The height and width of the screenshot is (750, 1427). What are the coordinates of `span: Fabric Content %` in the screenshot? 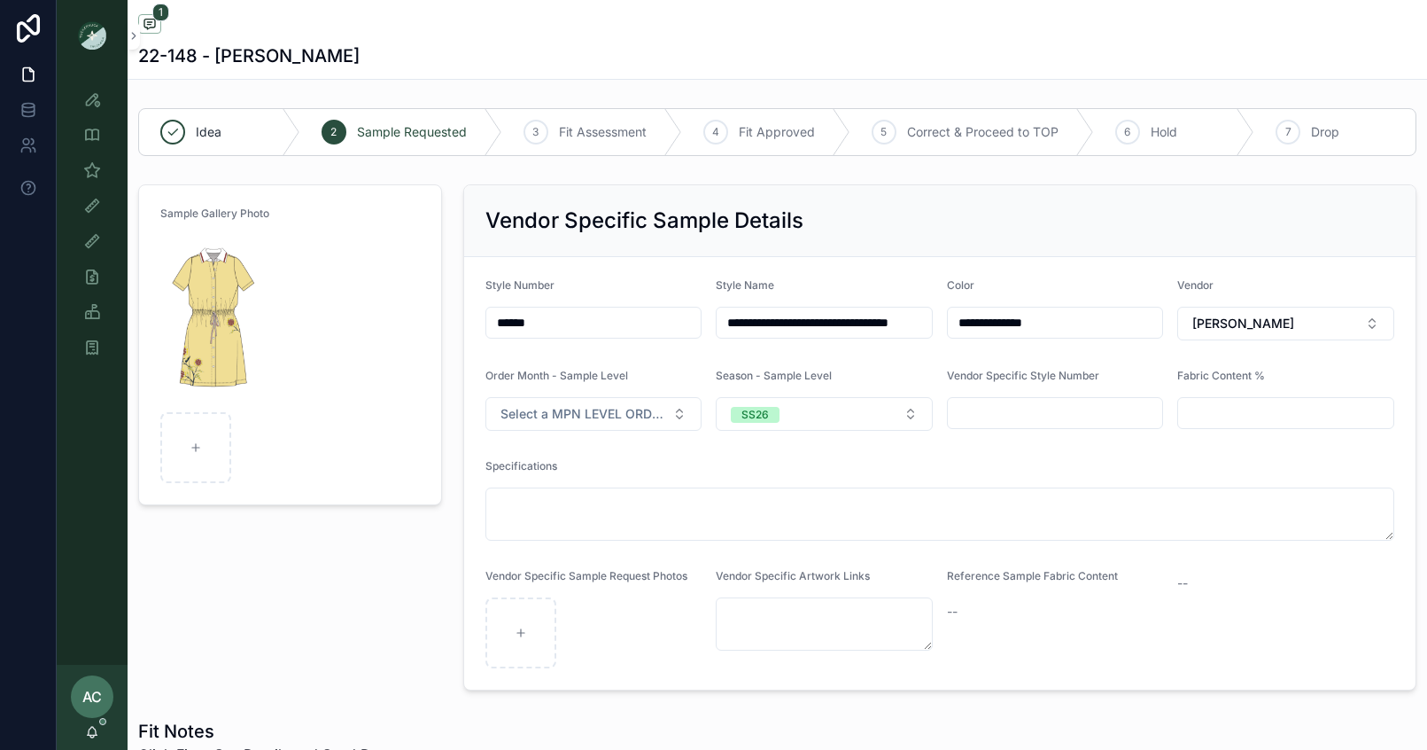 It's located at (1221, 375).